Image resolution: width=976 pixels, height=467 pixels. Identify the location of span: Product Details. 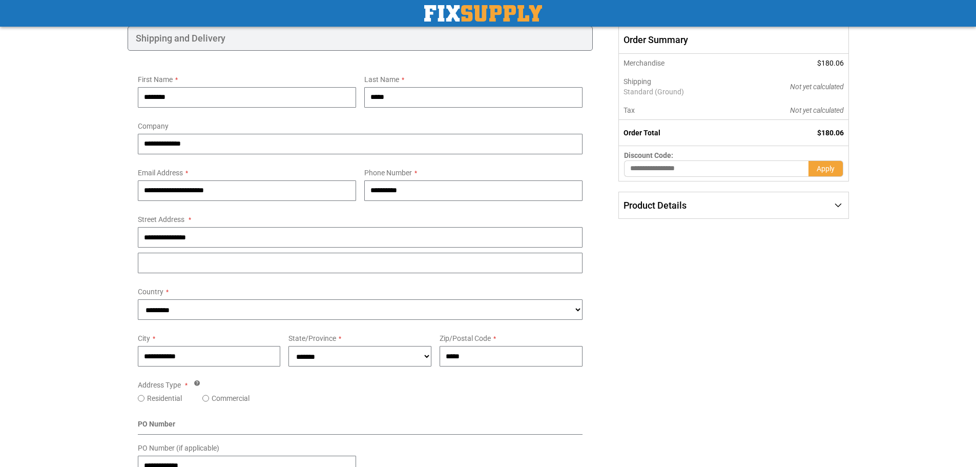
(655, 205).